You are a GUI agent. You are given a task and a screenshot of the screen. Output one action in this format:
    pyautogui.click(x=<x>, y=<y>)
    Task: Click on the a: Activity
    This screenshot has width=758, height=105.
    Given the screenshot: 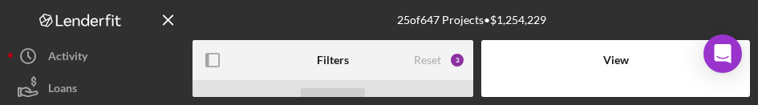 What is the action you would take?
    pyautogui.click(x=96, y=56)
    